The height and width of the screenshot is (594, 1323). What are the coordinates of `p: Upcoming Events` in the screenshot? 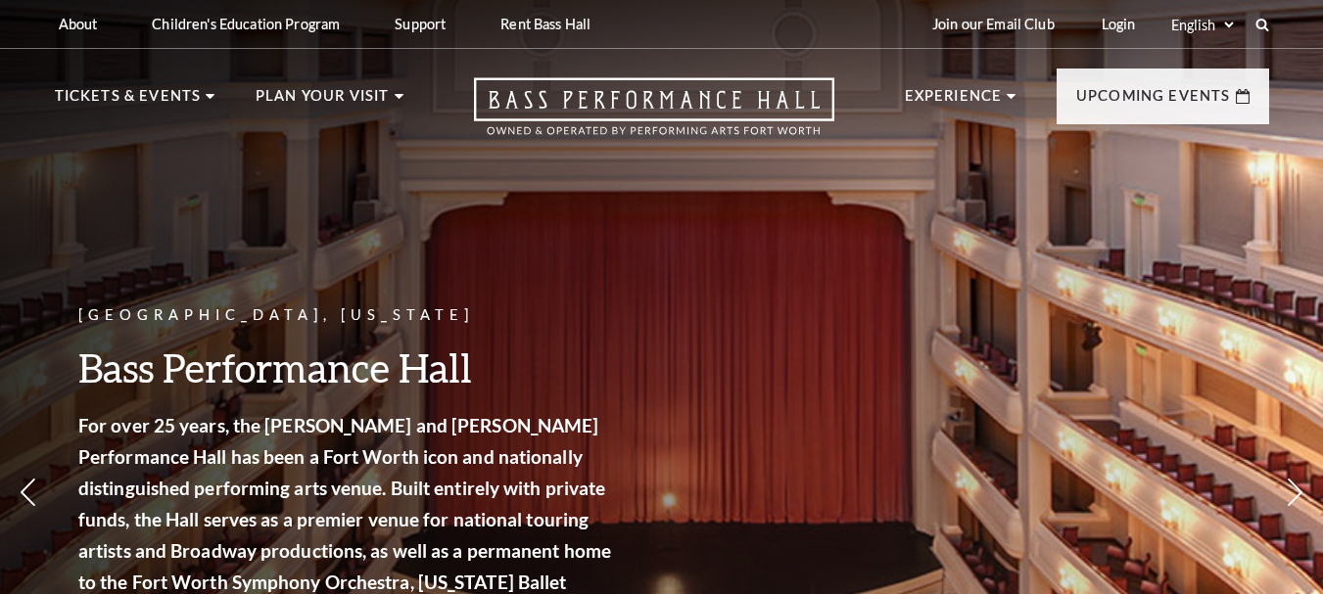 It's located at (1154, 102).